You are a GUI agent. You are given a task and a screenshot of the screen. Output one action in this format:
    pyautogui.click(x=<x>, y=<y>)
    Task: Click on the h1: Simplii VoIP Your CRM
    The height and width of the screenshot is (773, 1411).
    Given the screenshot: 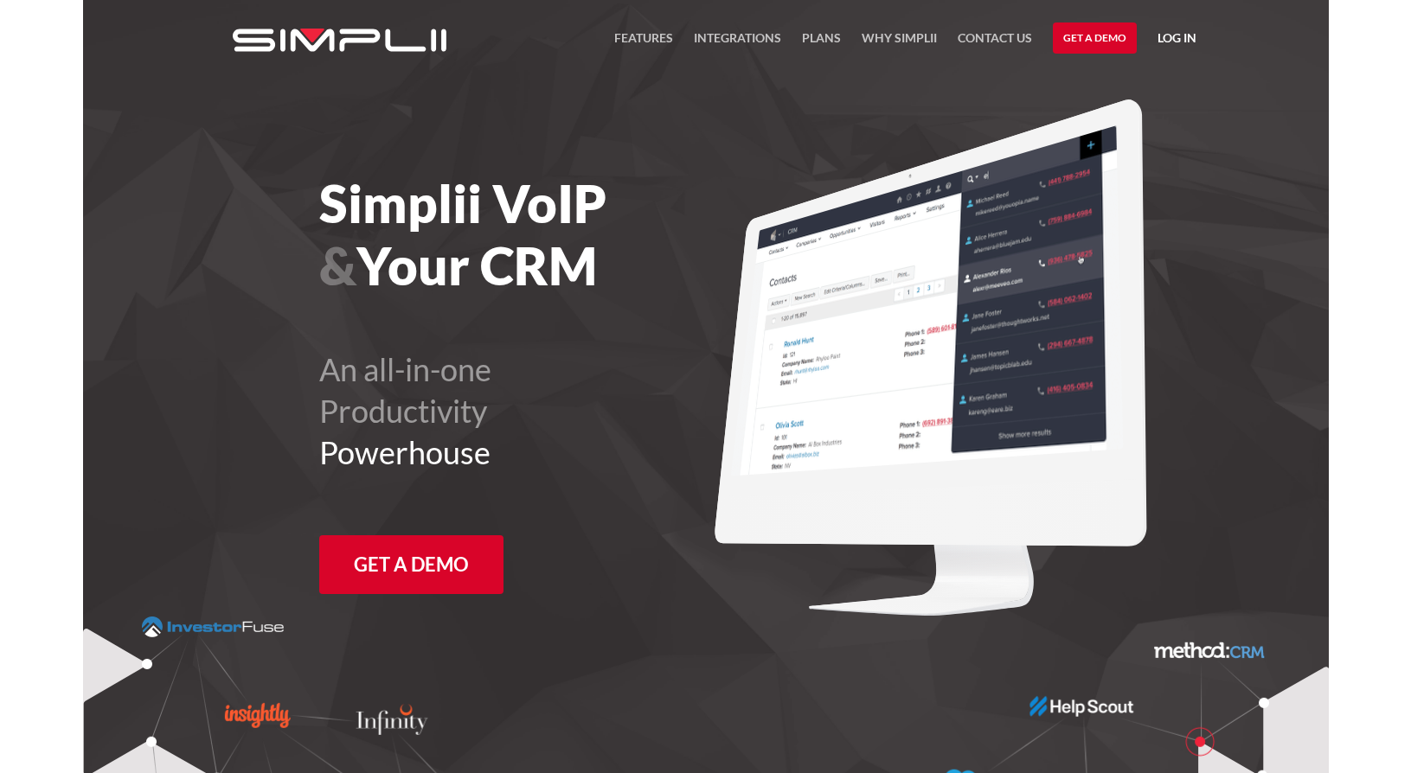 What is the action you would take?
    pyautogui.click(x=560, y=234)
    